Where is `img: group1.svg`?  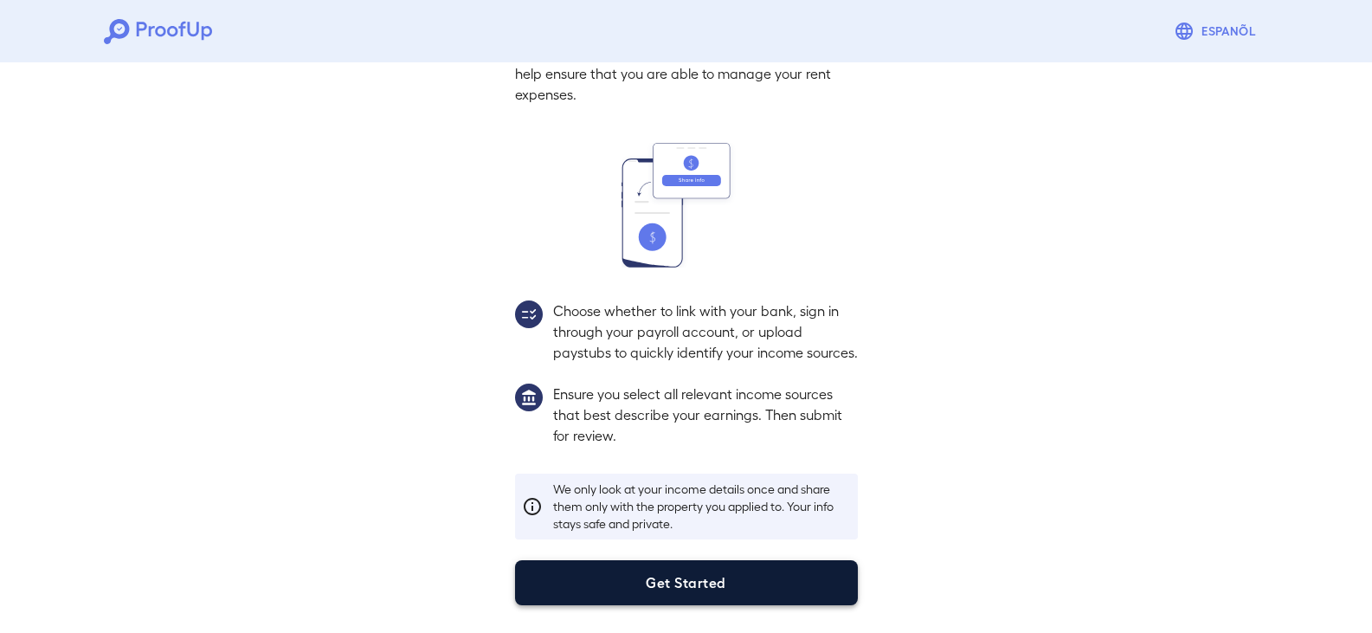
img: group1.svg is located at coordinates (529, 397).